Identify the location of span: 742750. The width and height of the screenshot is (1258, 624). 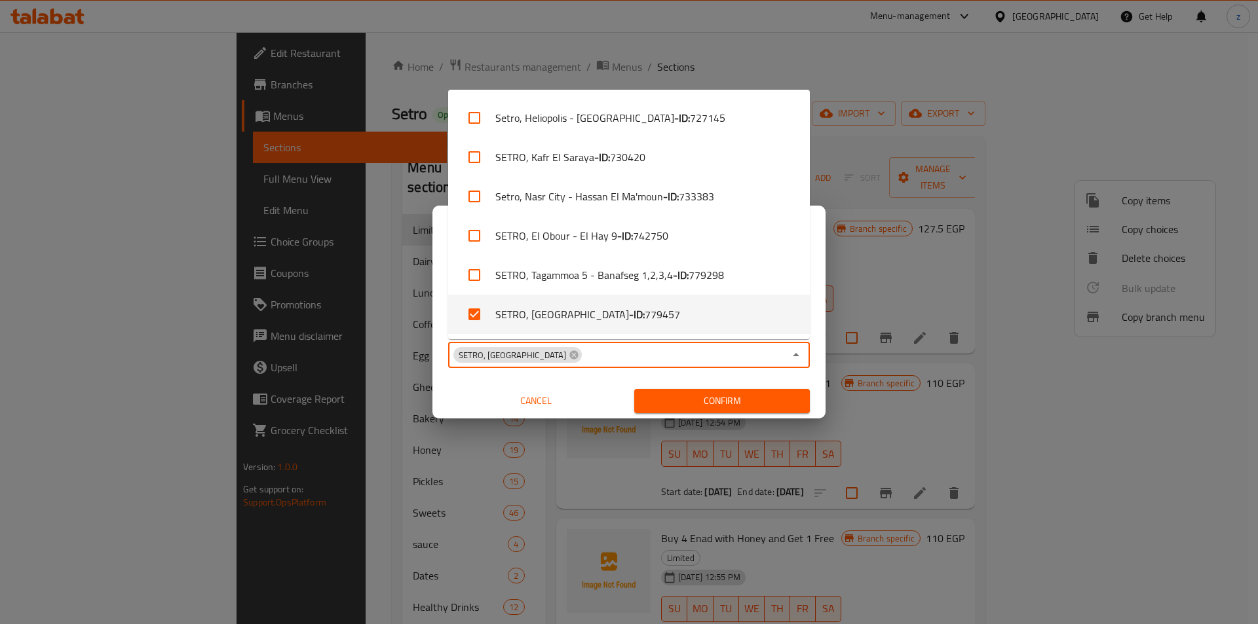
(650, 236).